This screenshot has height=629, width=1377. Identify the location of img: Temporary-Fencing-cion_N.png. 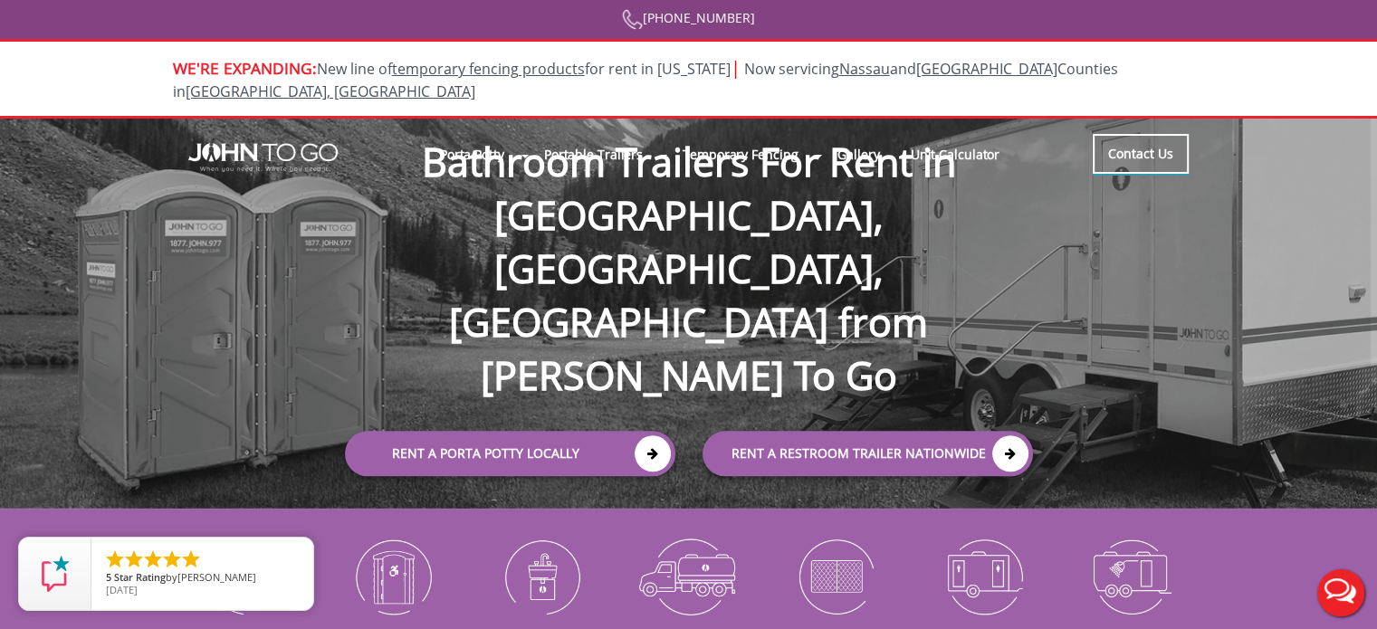
(836, 577).